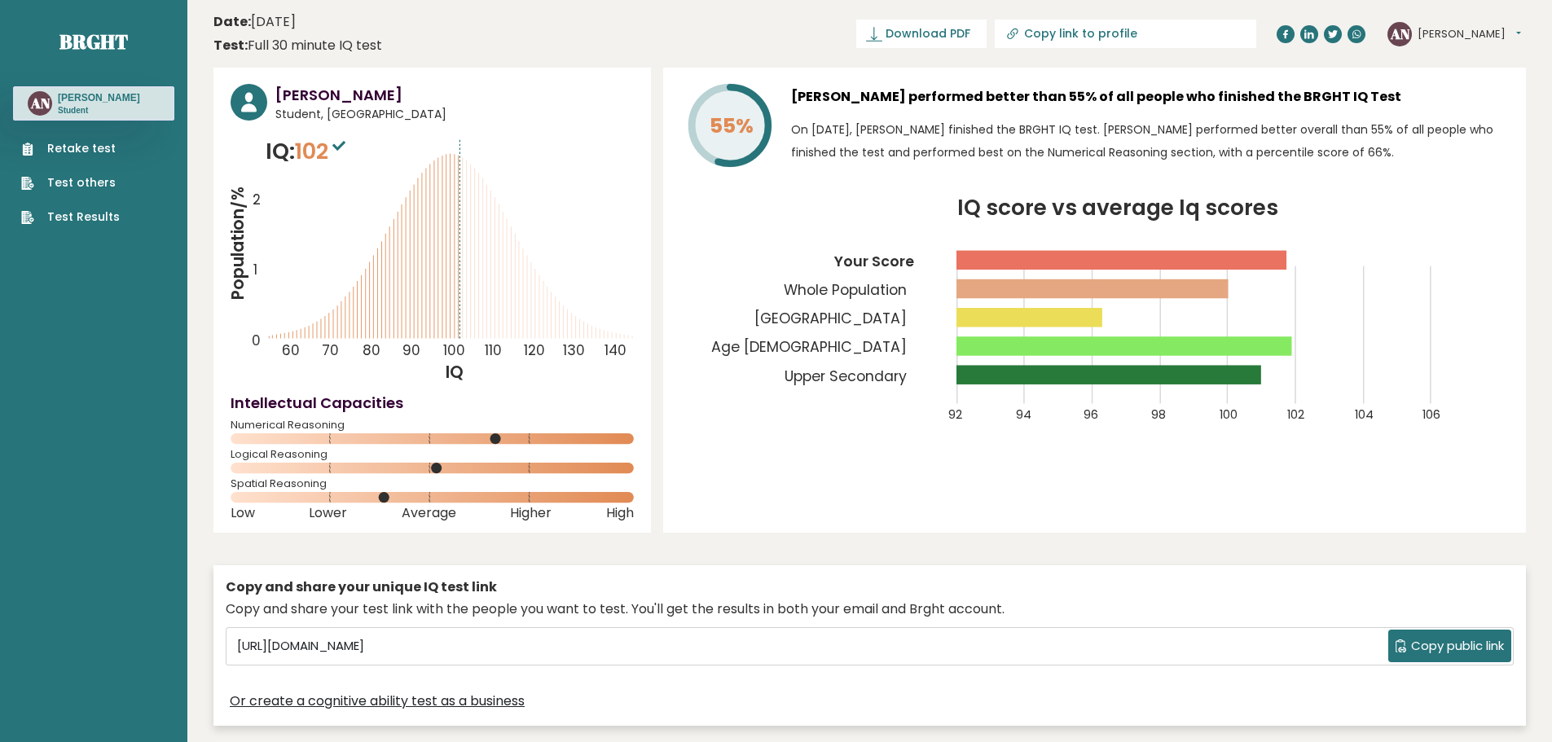  What do you see at coordinates (493, 350) in the screenshot?
I see `tspan: 110` at bounding box center [493, 350].